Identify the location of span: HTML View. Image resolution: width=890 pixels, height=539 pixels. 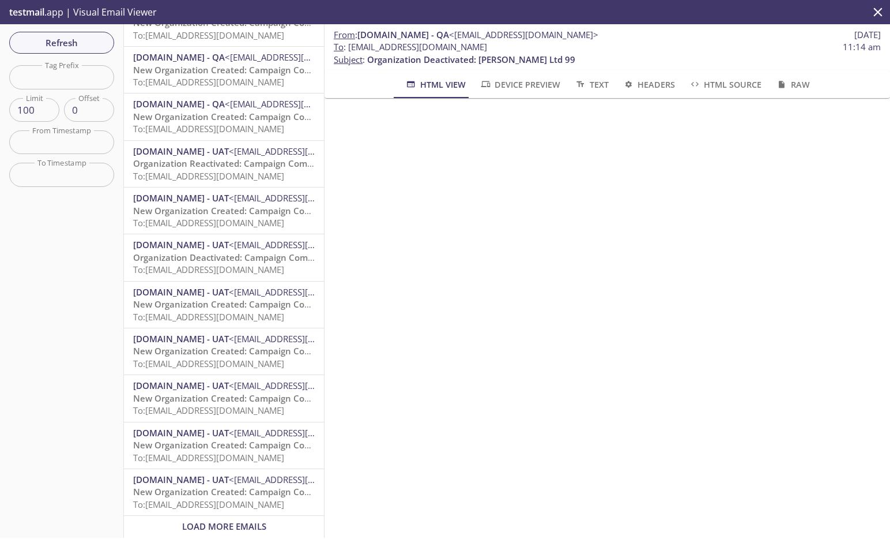
(435, 84).